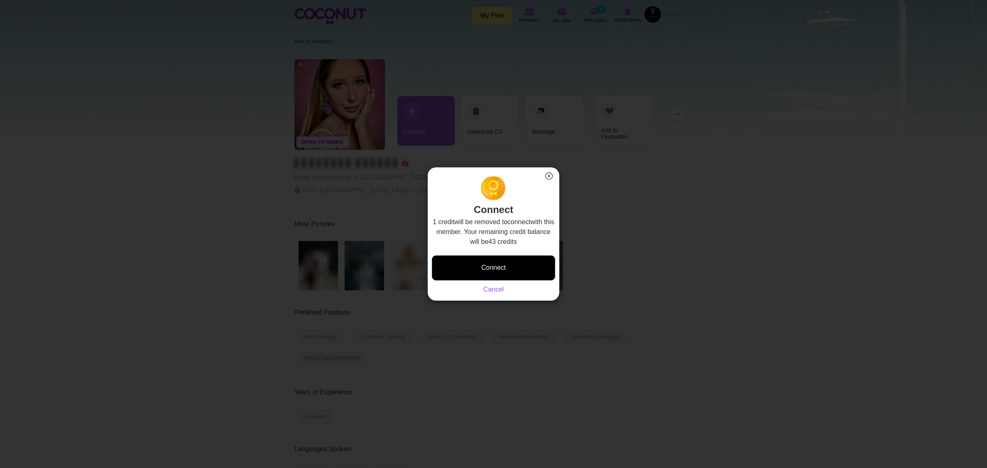  Describe the element at coordinates (443, 222) in the screenshot. I see `b: 1 credit` at that location.